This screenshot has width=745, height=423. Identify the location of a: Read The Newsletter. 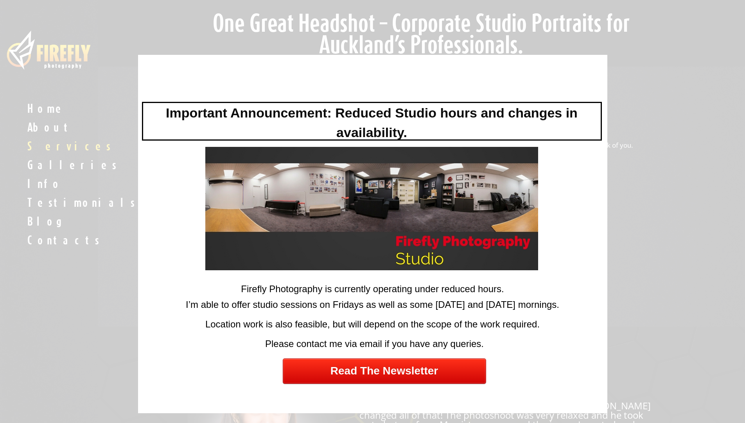
(385, 371).